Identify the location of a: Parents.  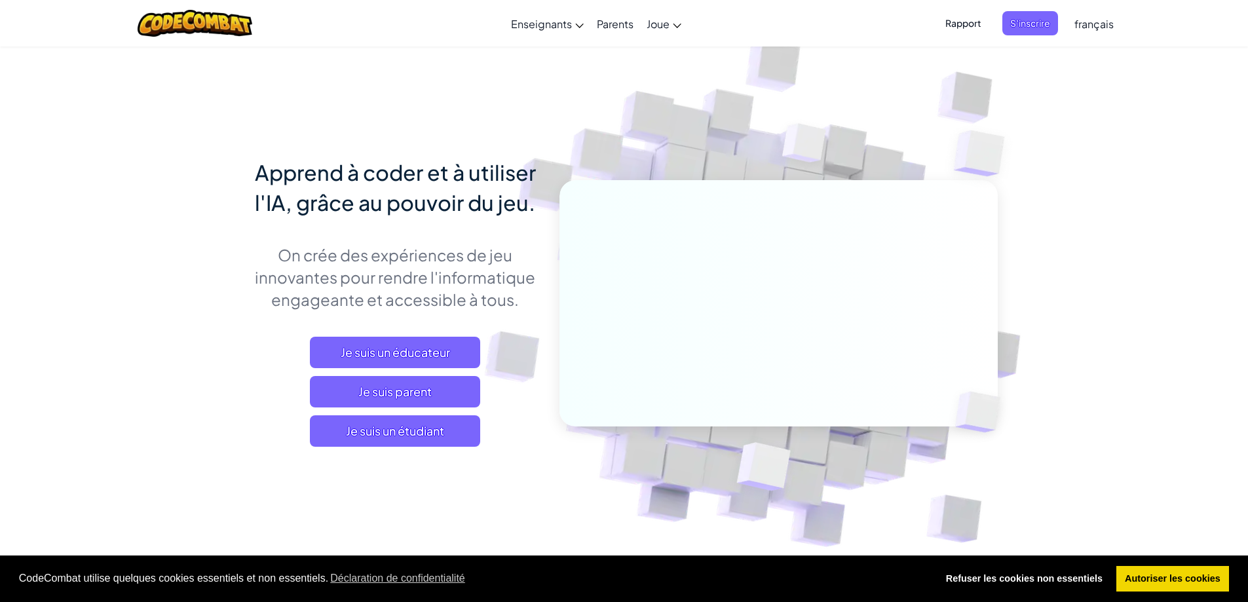
(615, 24).